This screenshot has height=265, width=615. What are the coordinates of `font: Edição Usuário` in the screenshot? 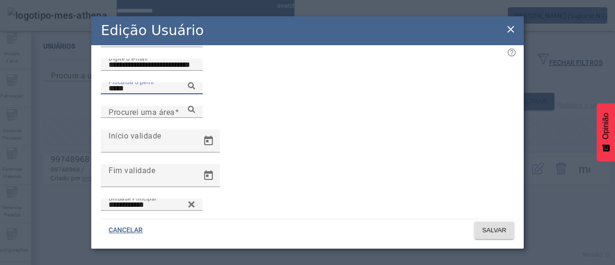 It's located at (152, 30).